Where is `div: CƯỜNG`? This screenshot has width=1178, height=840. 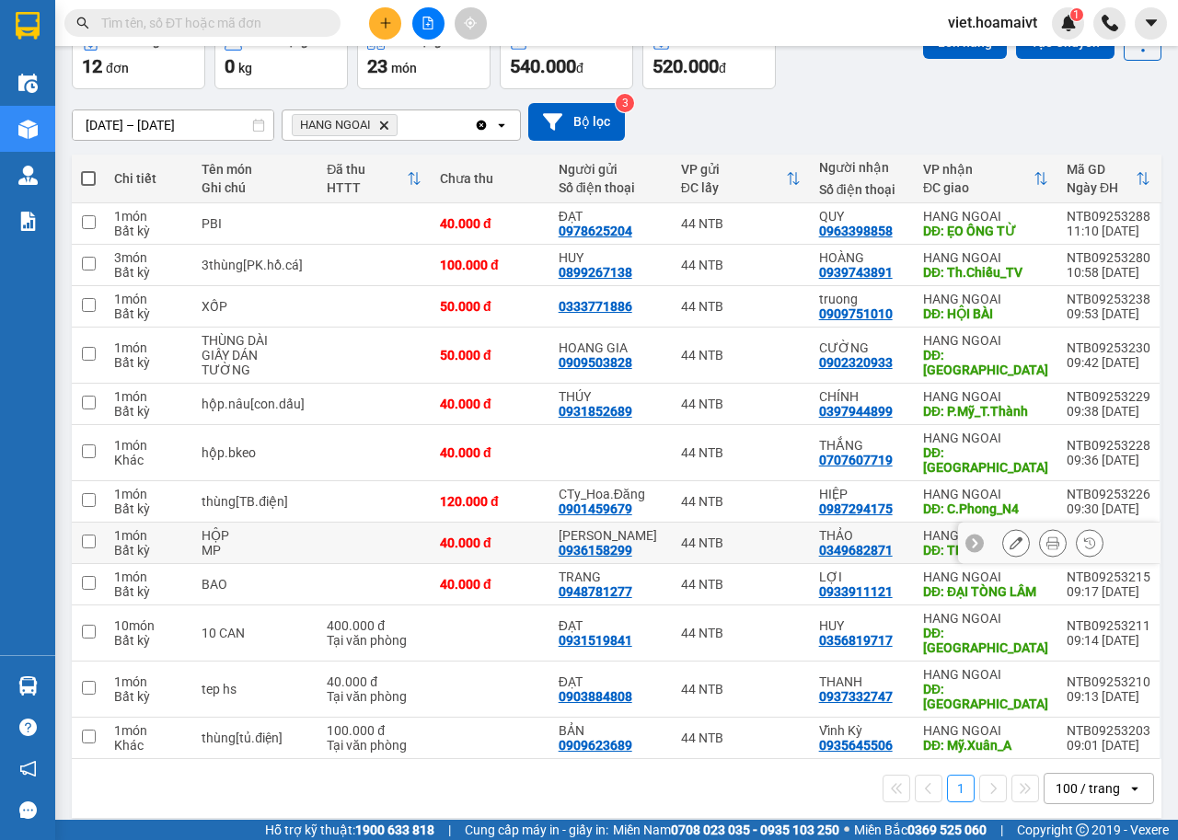 div: CƯỜNG is located at coordinates (861, 348).